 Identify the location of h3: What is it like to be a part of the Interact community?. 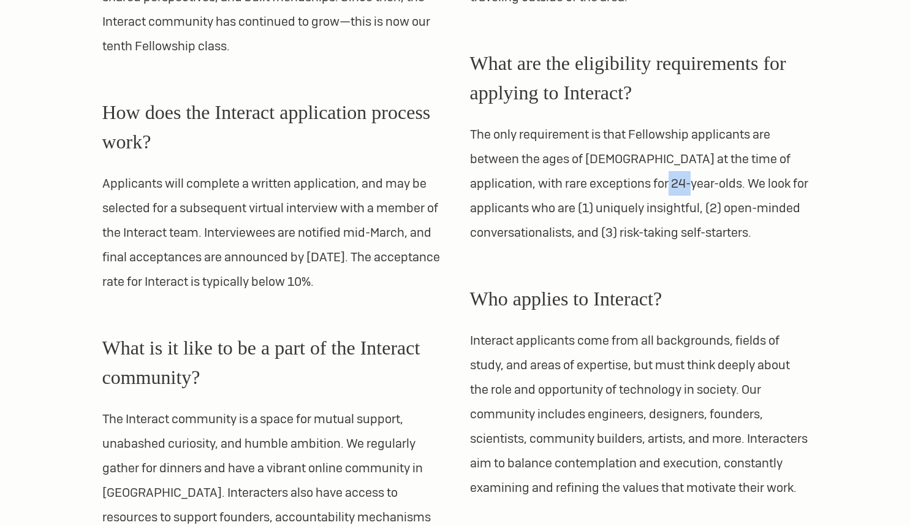
(272, 362).